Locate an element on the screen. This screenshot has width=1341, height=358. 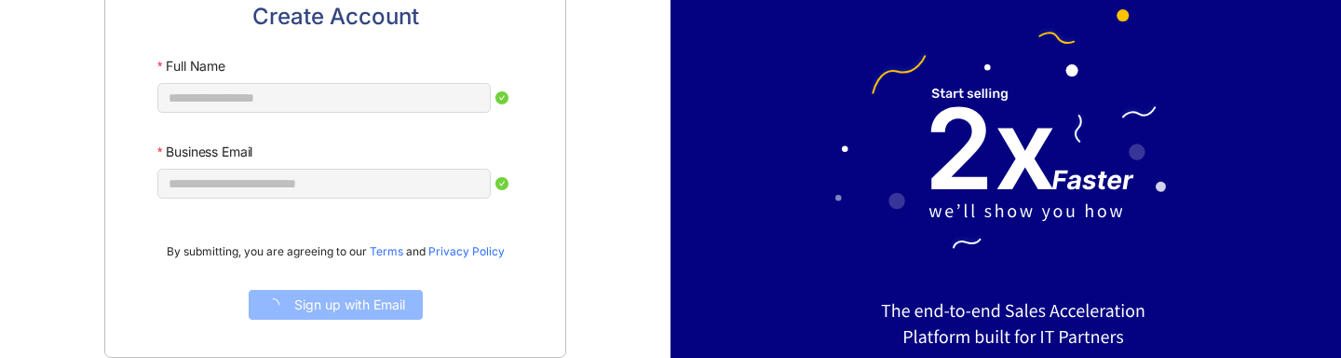
input: Full Name is located at coordinates (324, 98).